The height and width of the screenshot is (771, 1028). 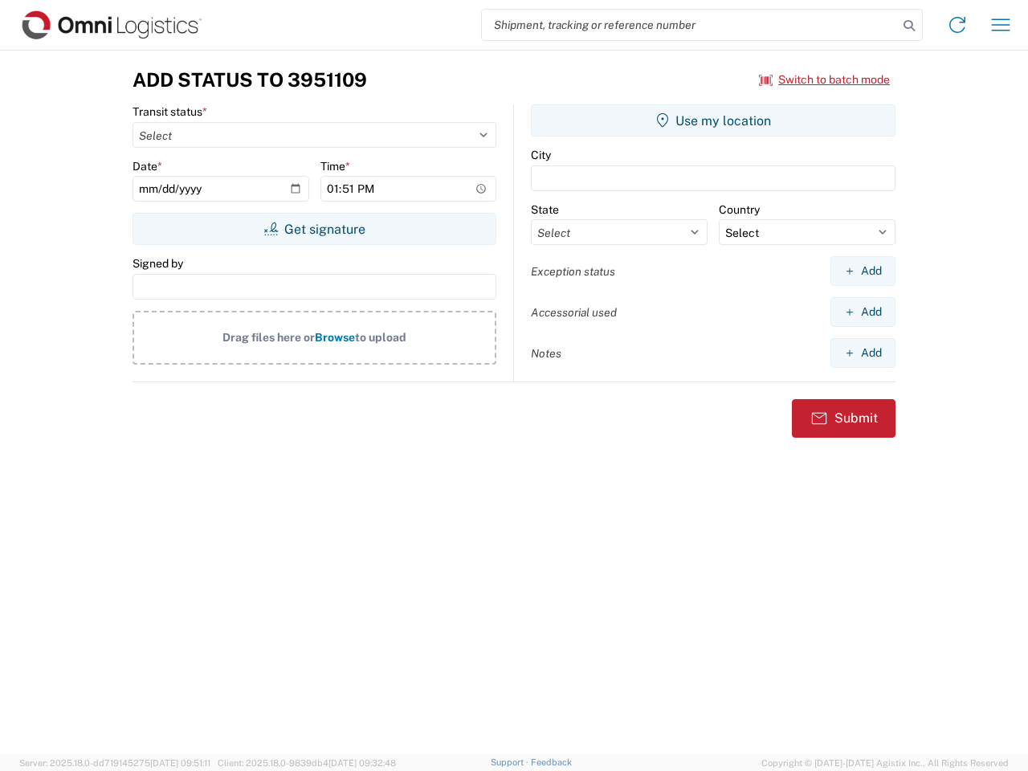 What do you see at coordinates (381, 337) in the screenshot?
I see `span: to upload` at bounding box center [381, 337].